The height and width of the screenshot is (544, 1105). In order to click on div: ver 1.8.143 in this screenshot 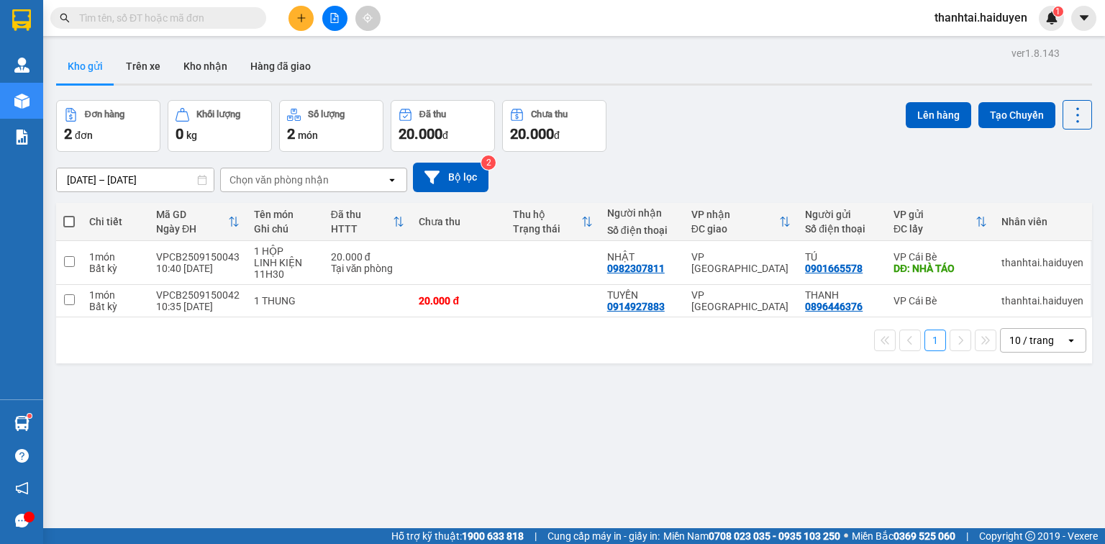, I will do `click(1036, 53)`.